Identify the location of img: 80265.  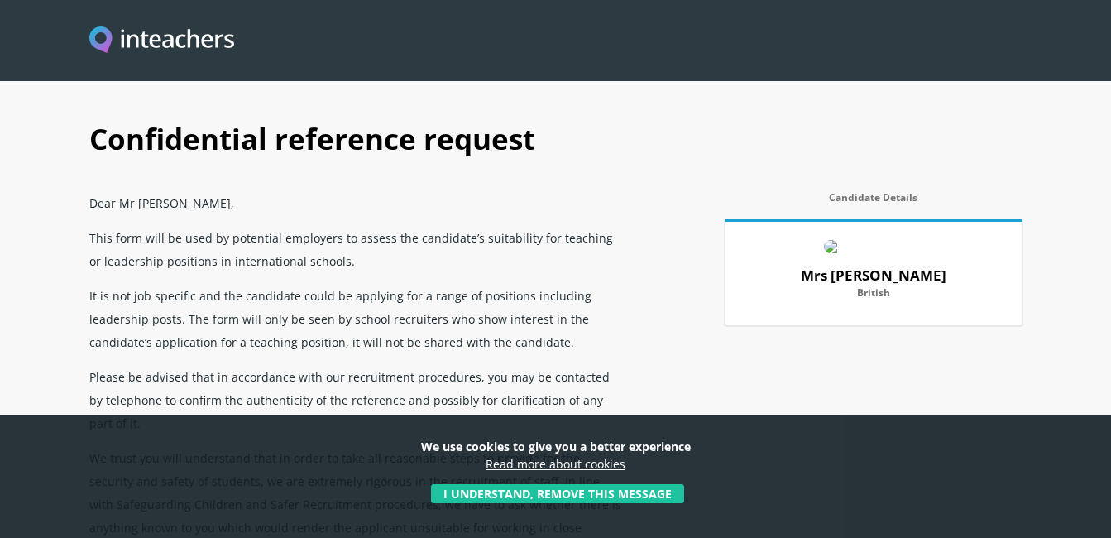
(874, 247).